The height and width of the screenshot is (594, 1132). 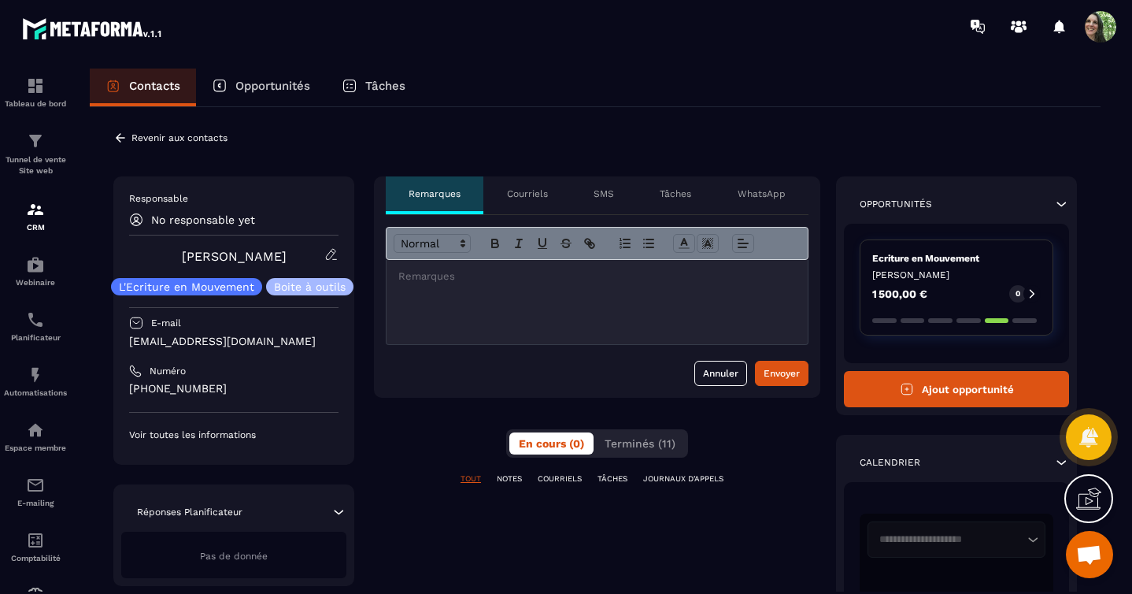 What do you see at coordinates (166, 323) in the screenshot?
I see `p: E-mail` at bounding box center [166, 323].